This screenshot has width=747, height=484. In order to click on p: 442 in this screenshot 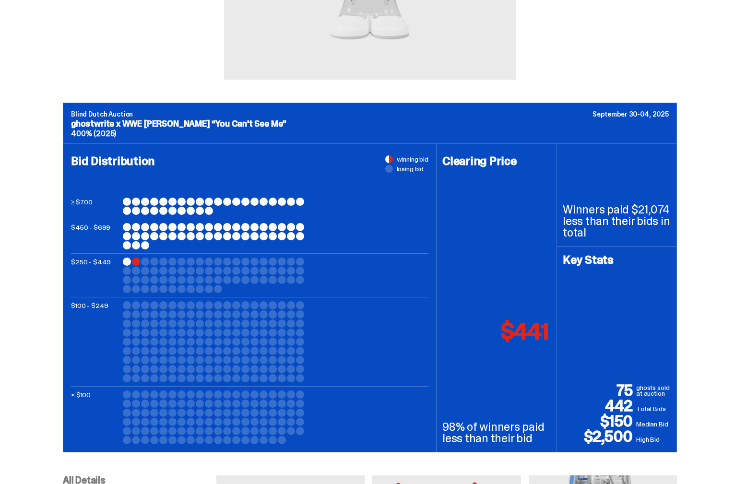, I will do `click(599, 406)`.